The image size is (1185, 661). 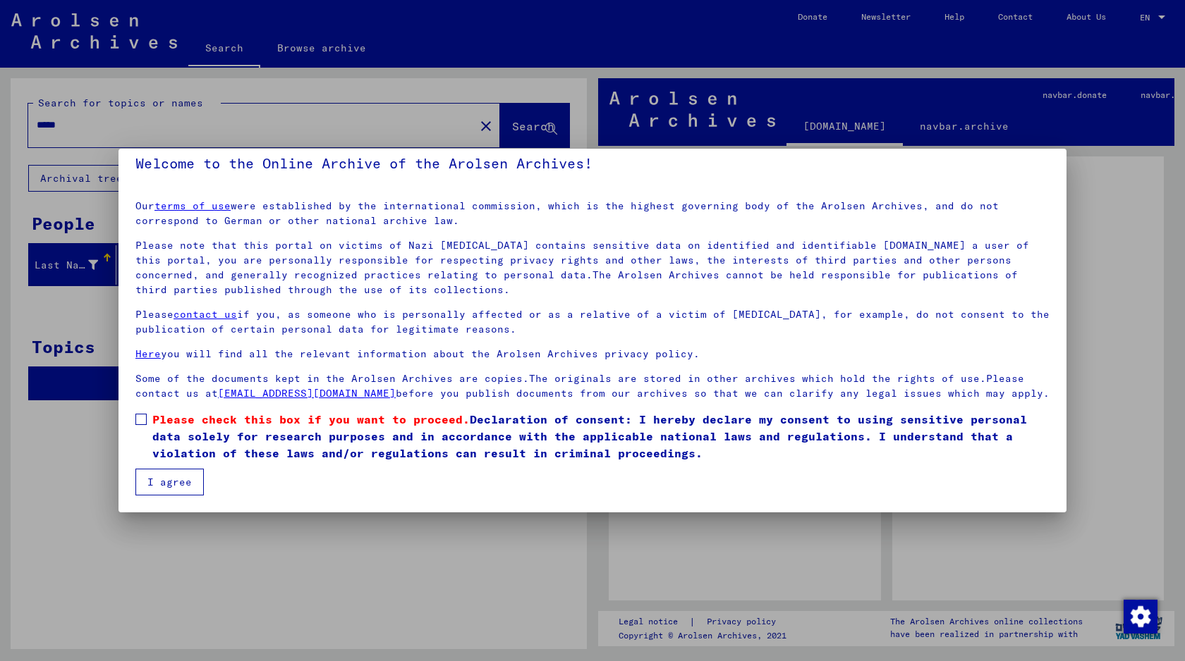 What do you see at coordinates (1140, 617) in the screenshot?
I see `img: Change consent` at bounding box center [1140, 617].